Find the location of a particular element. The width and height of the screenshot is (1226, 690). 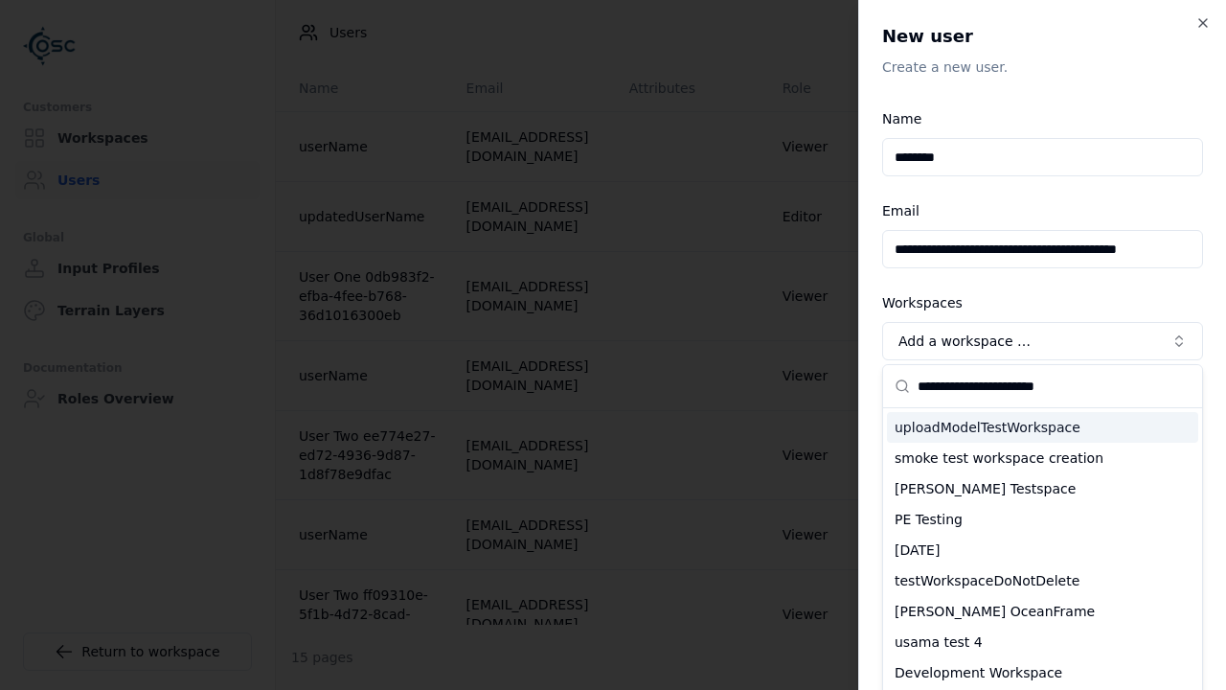

div: PE Testing is located at coordinates (1042, 519).